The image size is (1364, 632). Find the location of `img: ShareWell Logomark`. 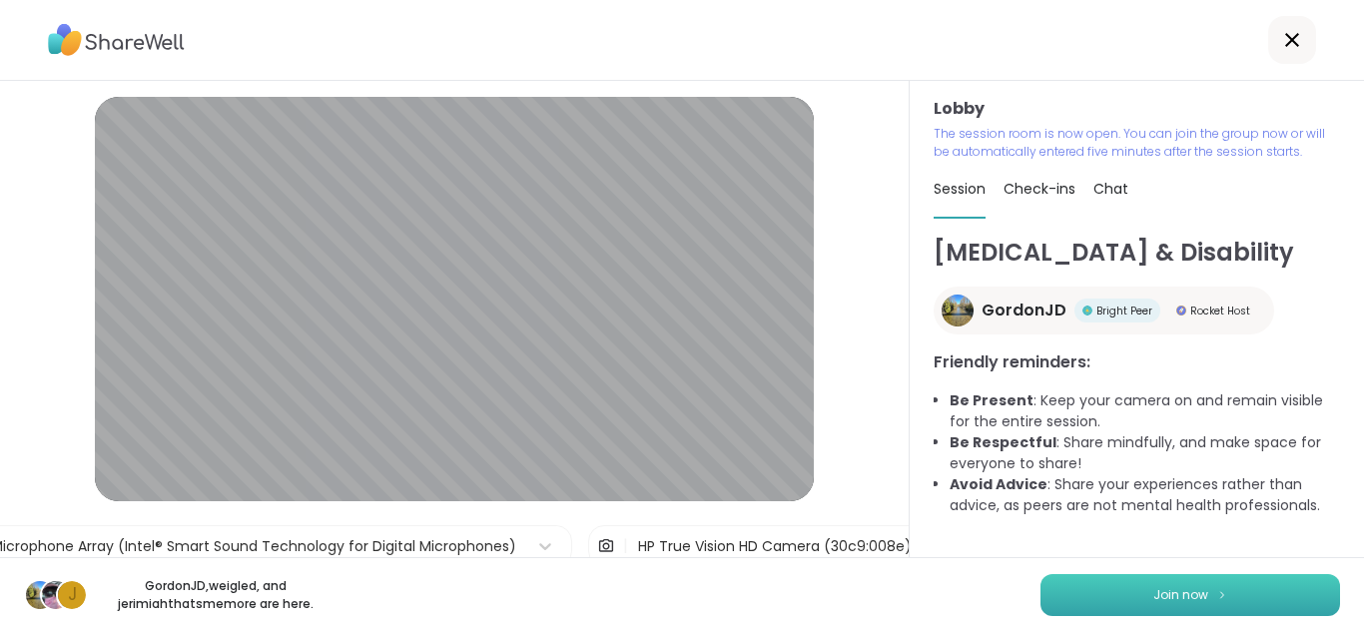

img: ShareWell Logomark is located at coordinates (1222, 594).